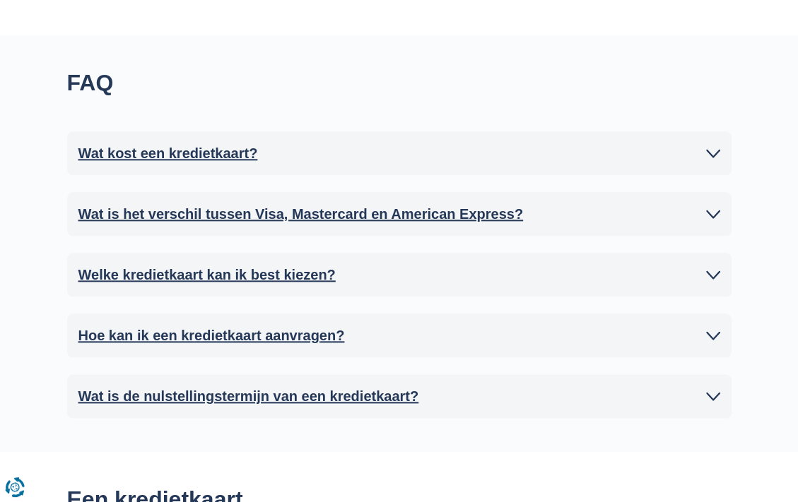 The width and height of the screenshot is (798, 502). I want to click on a: Hoe kan ik een kredietkaart aanvragen?, so click(399, 336).